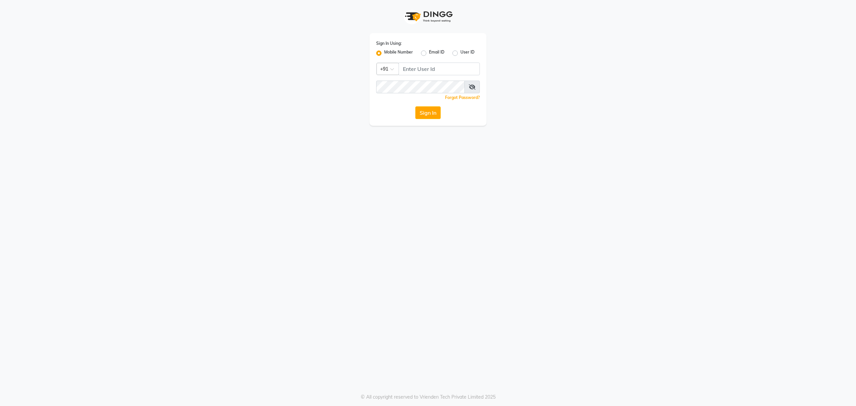 This screenshot has height=406, width=856. Describe the element at coordinates (467, 53) in the screenshot. I see `label: User ID` at that location.